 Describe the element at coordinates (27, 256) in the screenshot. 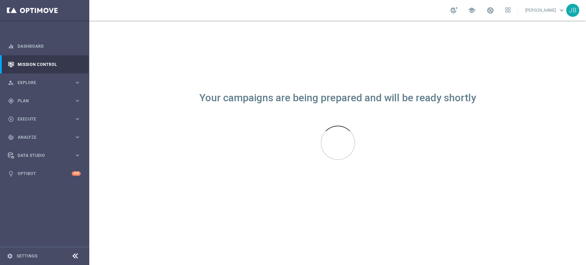

I see `a: Settings` at that location.